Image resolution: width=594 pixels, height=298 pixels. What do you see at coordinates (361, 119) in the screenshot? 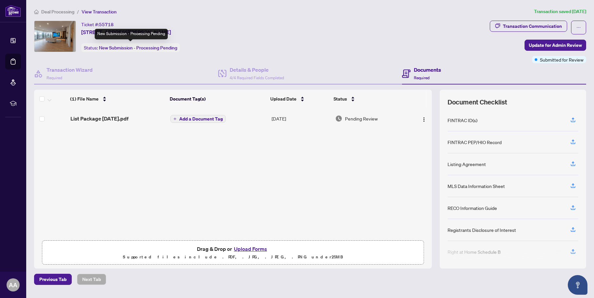
I see `span: Pending Review` at bounding box center [361, 119].